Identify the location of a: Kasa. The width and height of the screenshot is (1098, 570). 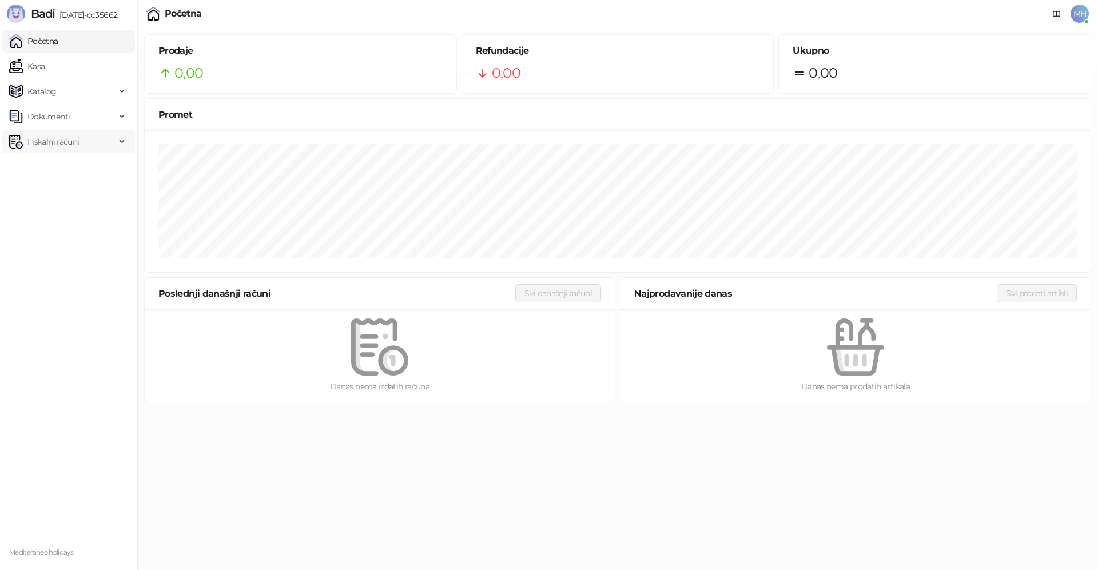
(27, 66).